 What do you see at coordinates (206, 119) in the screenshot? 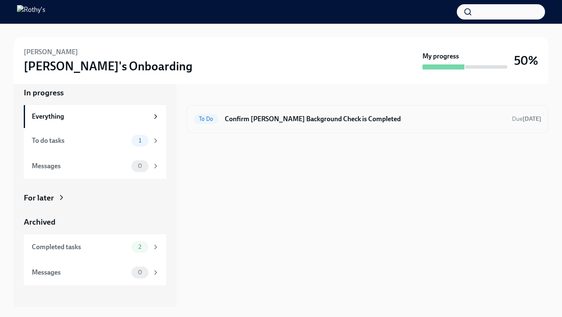
I see `span: To Do` at bounding box center [206, 119].